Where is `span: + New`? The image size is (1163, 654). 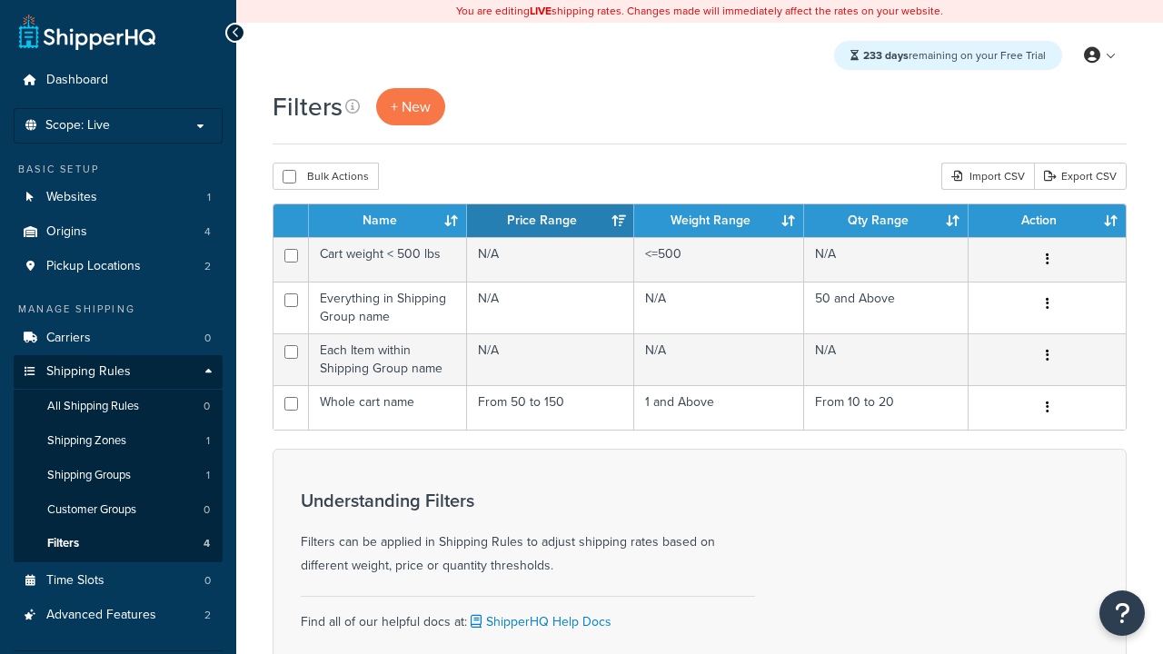
span: + New is located at coordinates (411, 106).